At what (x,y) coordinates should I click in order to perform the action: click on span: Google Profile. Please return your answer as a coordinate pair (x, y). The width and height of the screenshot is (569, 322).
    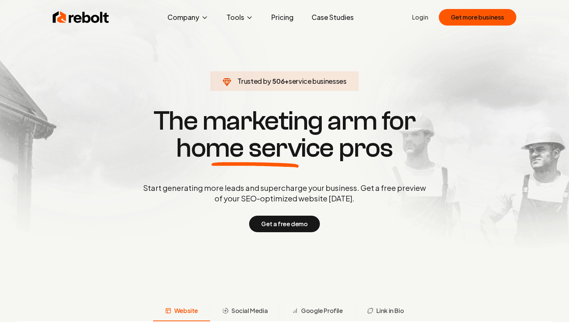
    Looking at the image, I should click on (322, 311).